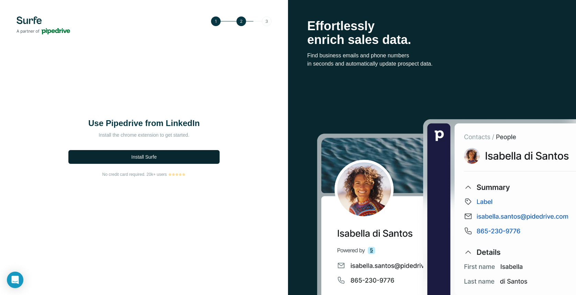 The image size is (576, 295). I want to click on div: Open Intercom Messenger, so click(15, 280).